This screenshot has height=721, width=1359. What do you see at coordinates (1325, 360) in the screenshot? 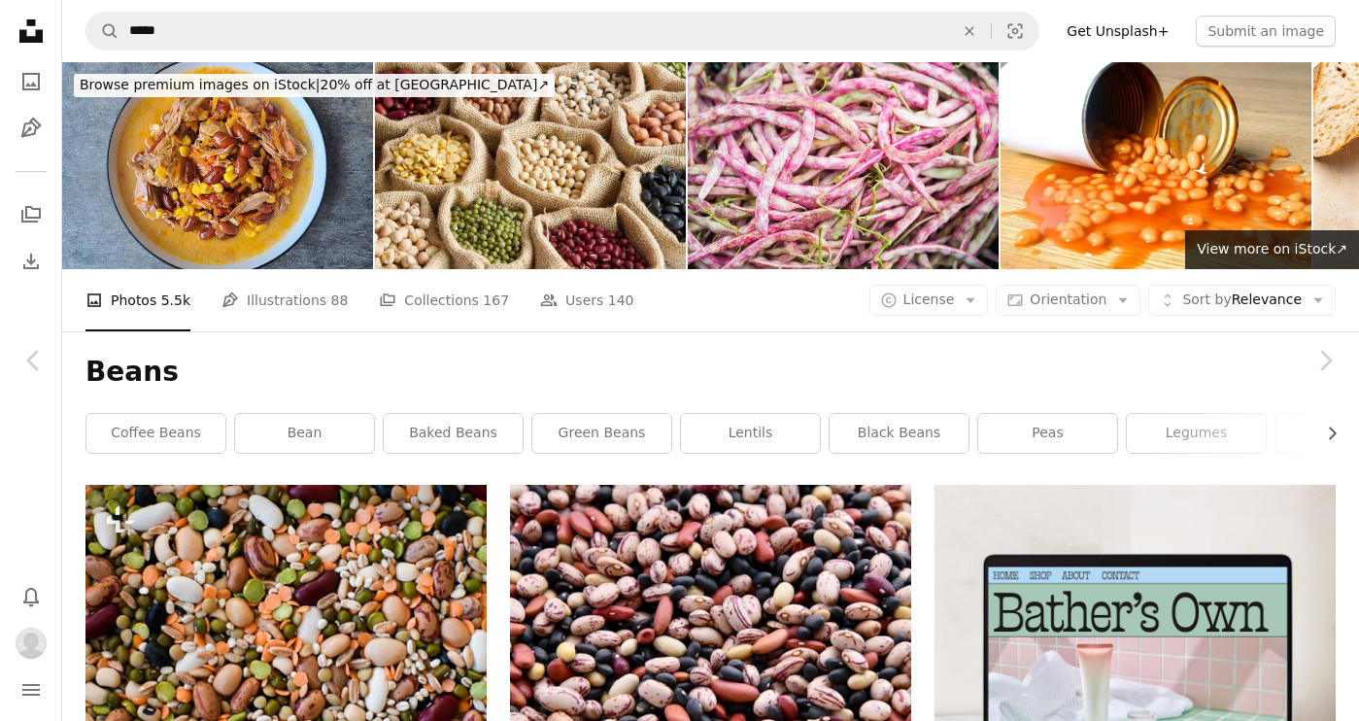
I see `a: Next` at bounding box center [1325, 360].